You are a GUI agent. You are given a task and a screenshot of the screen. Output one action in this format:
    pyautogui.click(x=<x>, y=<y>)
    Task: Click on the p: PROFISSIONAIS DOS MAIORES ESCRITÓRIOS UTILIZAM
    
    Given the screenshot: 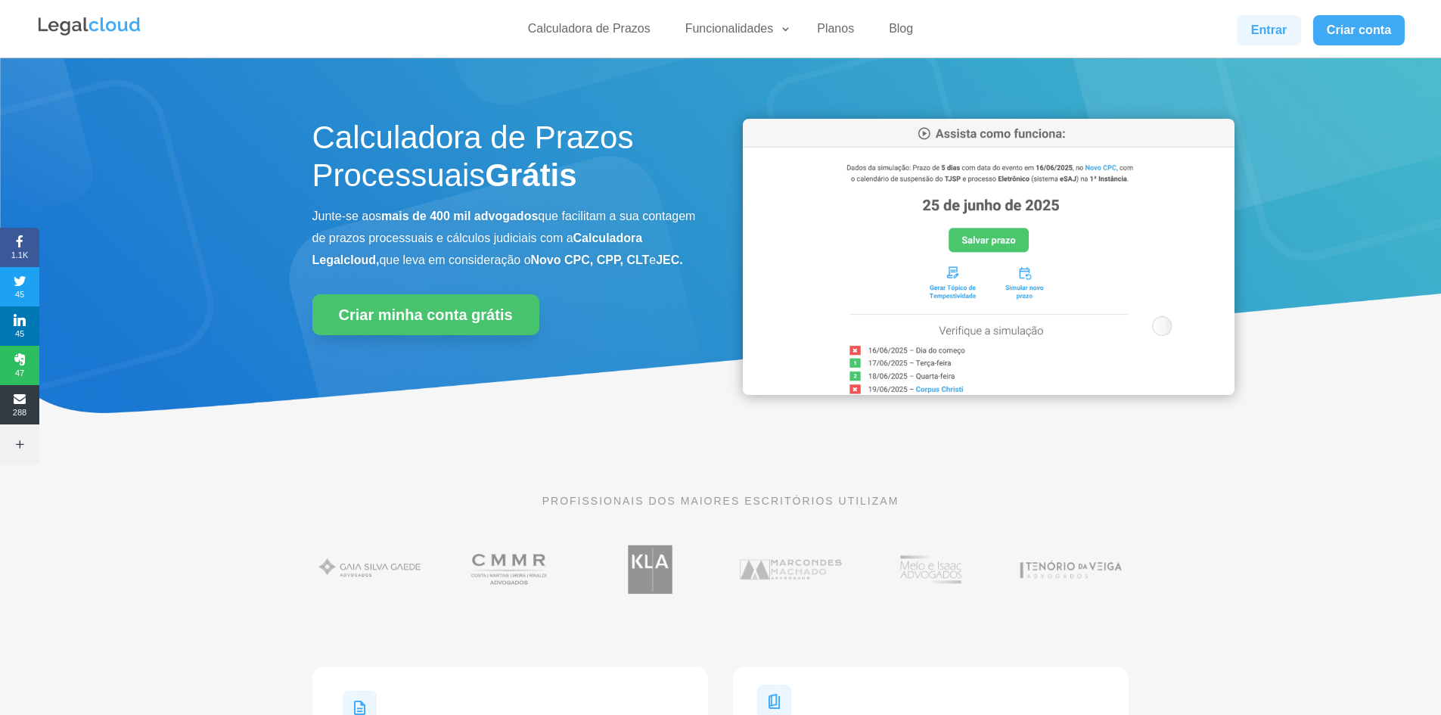 What is the action you would take?
    pyautogui.click(x=721, y=501)
    